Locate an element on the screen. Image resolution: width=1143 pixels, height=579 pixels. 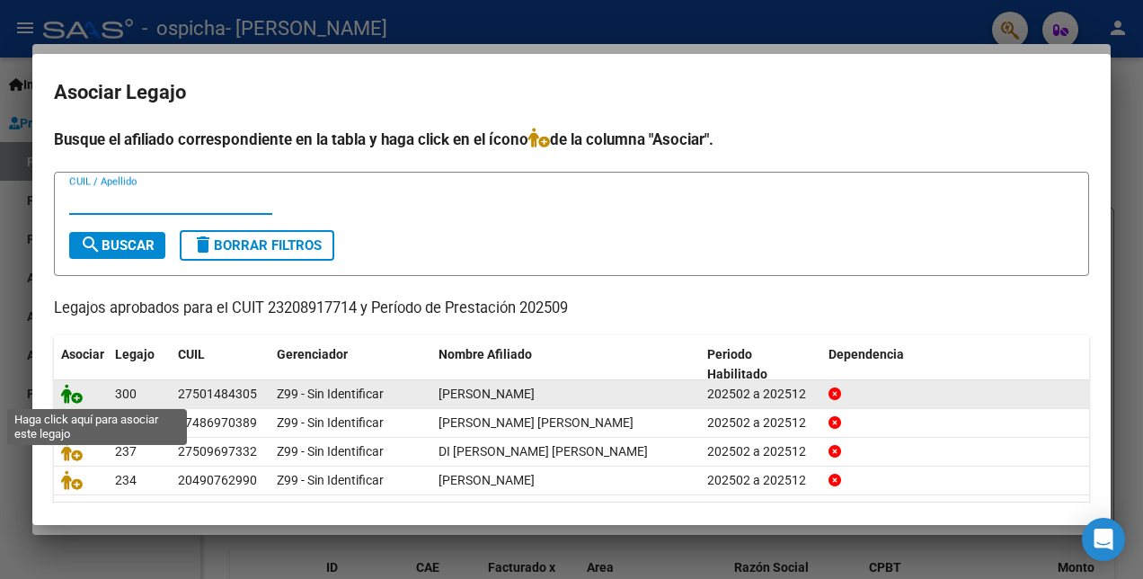
span: DELGADO FEDERICO TIMOTEO is located at coordinates (486, 480).